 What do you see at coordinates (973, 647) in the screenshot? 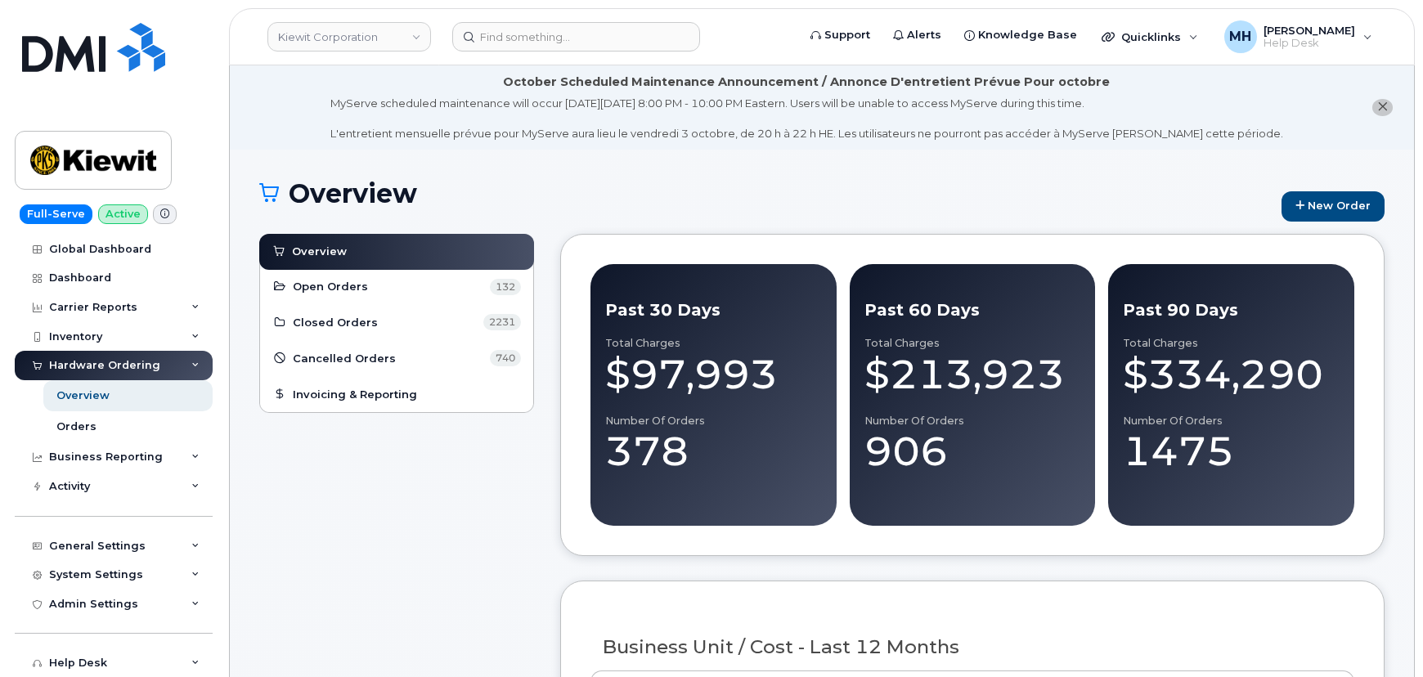
I see `h3: Business Unit / Cost - Last 12 Months` at bounding box center [973, 647].